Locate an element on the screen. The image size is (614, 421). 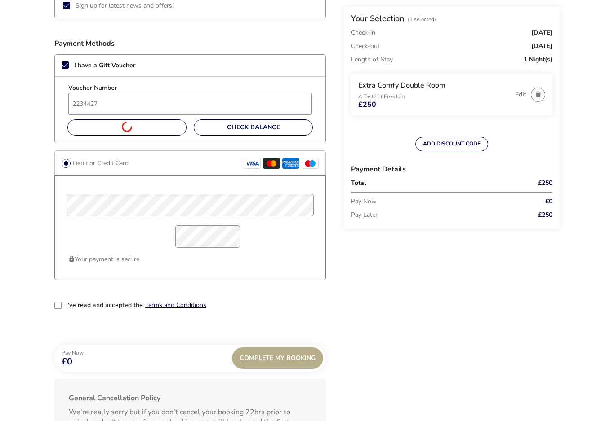
h3: Extra Comfy Double Room is located at coordinates (434, 85).